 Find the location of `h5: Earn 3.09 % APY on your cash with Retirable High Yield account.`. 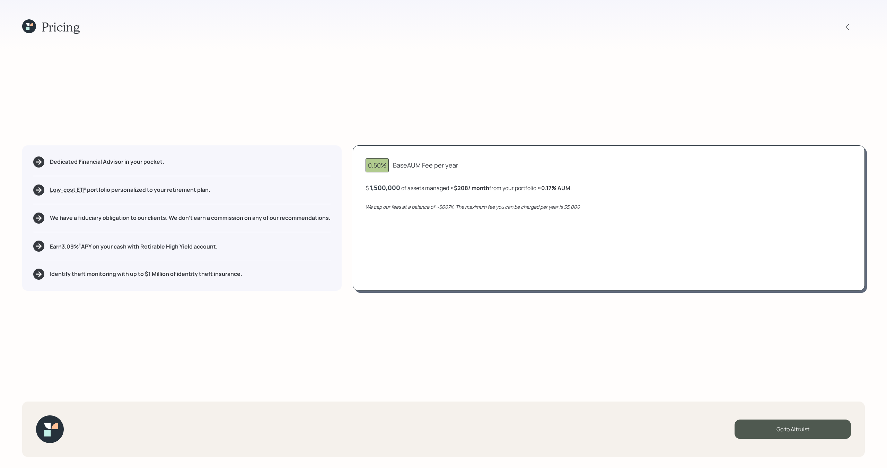

h5: Earn 3.09 % APY on your cash with Retirable High Yield account. is located at coordinates (134, 246).